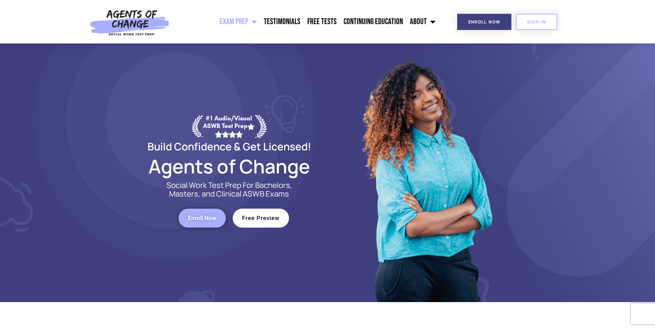 The image size is (655, 329). What do you see at coordinates (229, 166) in the screenshot?
I see `h2: Agents of Change` at bounding box center [229, 166].